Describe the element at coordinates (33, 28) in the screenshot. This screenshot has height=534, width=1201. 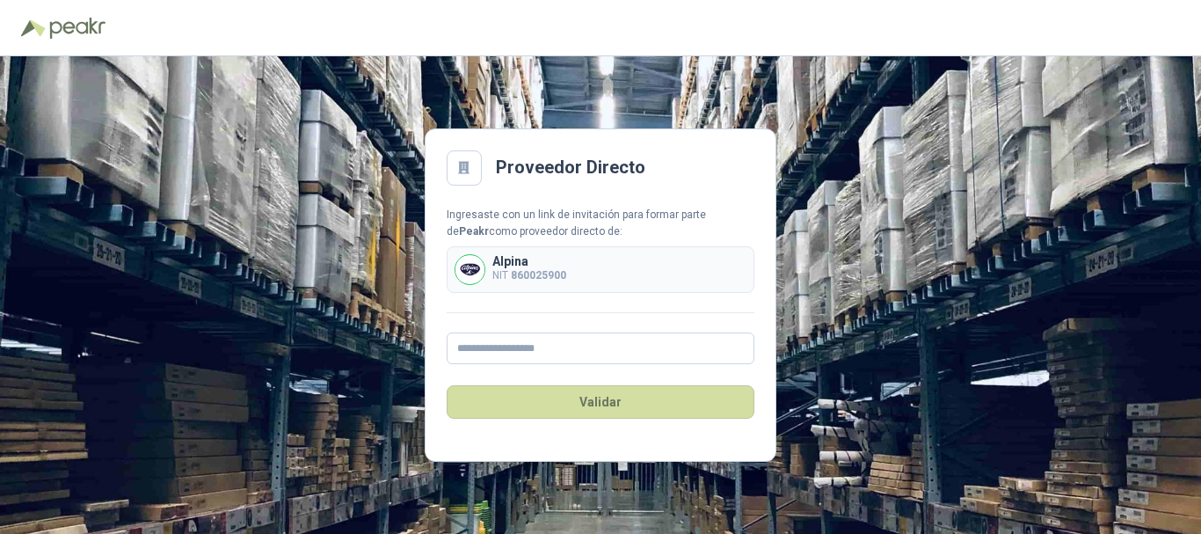
I see `img: Logo` at that location.